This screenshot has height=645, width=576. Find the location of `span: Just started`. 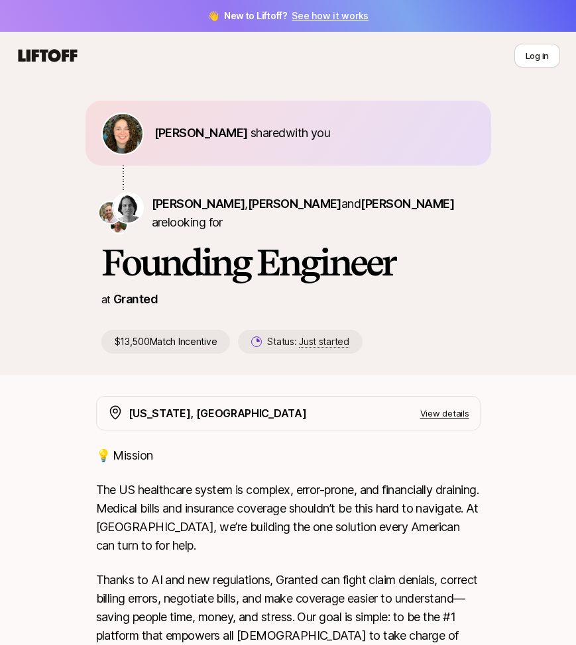

span: Just started is located at coordinates (324, 342).